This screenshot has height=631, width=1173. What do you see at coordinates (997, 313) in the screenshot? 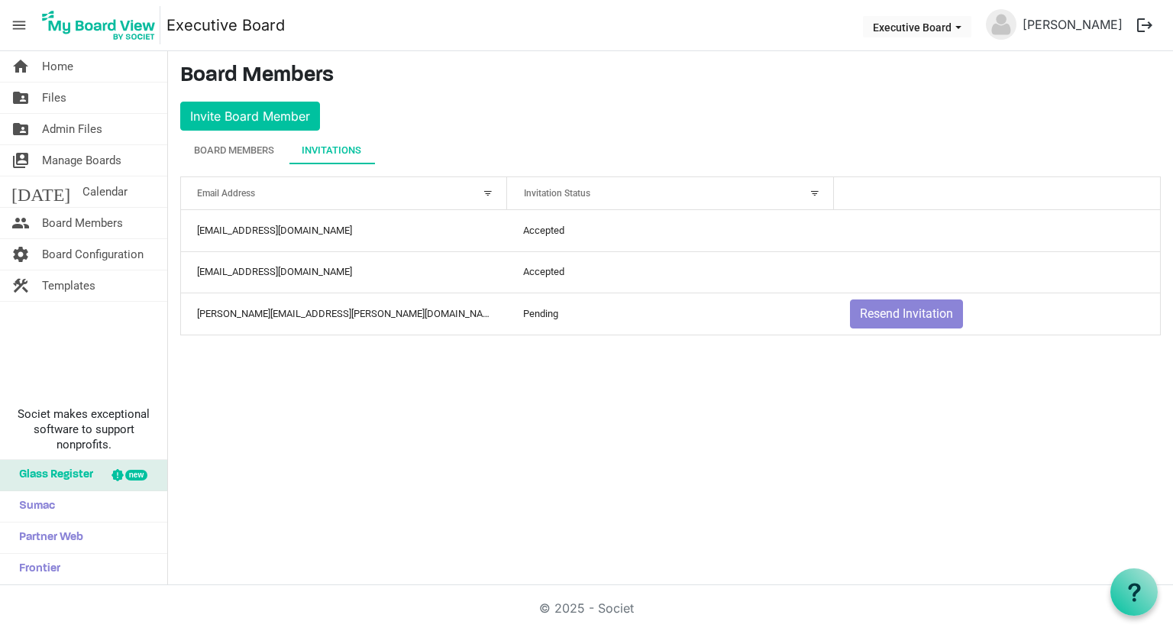
I see `td: Resend Invitation is template cell column header` at bounding box center [997, 313].